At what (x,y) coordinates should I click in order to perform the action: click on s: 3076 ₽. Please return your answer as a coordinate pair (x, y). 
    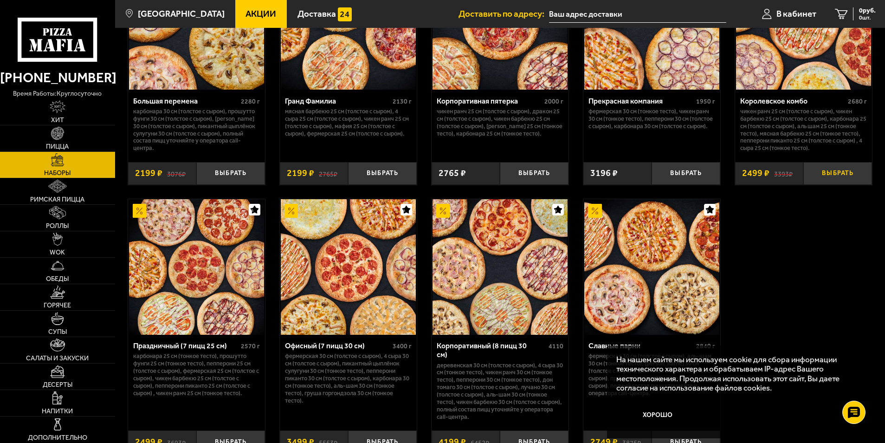
    Looking at the image, I should click on (176, 173).